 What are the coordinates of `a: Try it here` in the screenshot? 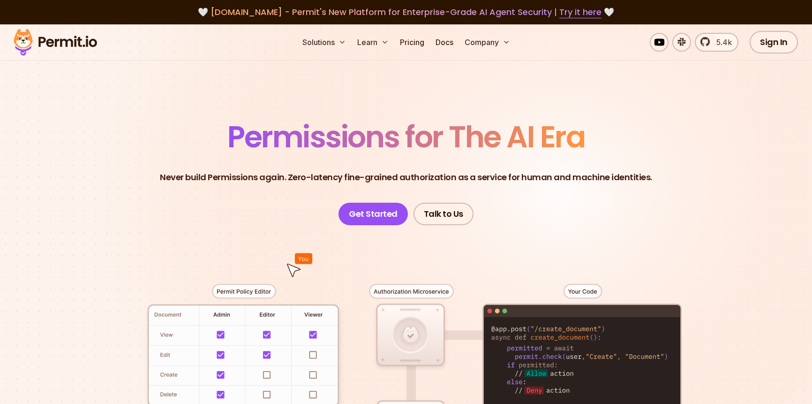 It's located at (581, 12).